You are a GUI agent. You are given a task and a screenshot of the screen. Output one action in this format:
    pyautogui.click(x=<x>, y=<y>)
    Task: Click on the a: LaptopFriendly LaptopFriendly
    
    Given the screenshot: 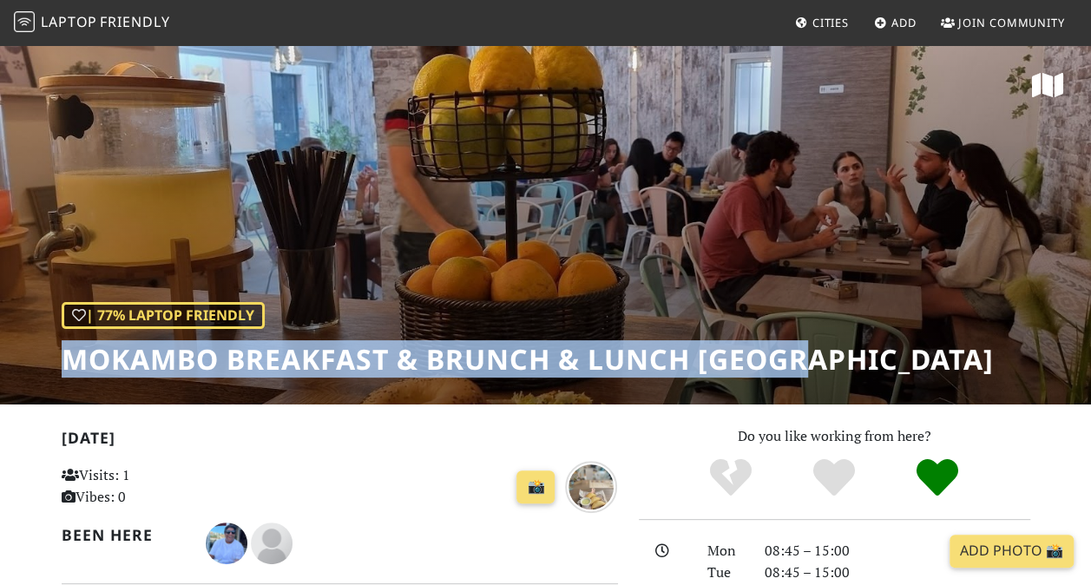 What is the action you would take?
    pyautogui.click(x=92, y=23)
    